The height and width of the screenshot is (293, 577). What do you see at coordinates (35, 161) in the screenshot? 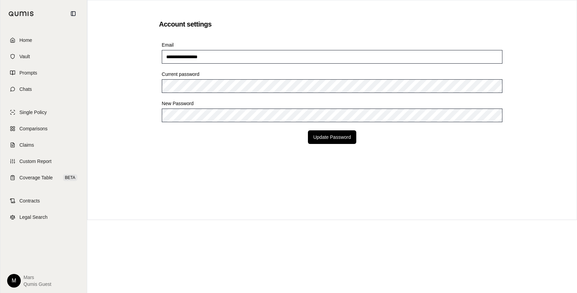
I see `span: Custom Report` at bounding box center [35, 161].